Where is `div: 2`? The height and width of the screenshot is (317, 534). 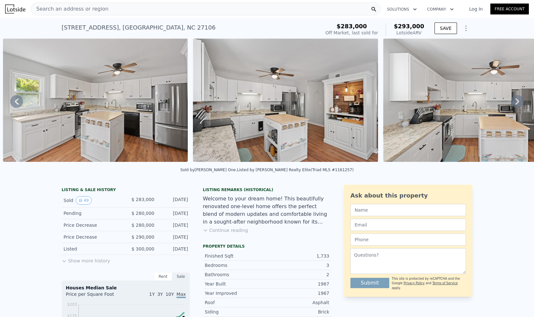 div: 2 is located at coordinates (298, 274).